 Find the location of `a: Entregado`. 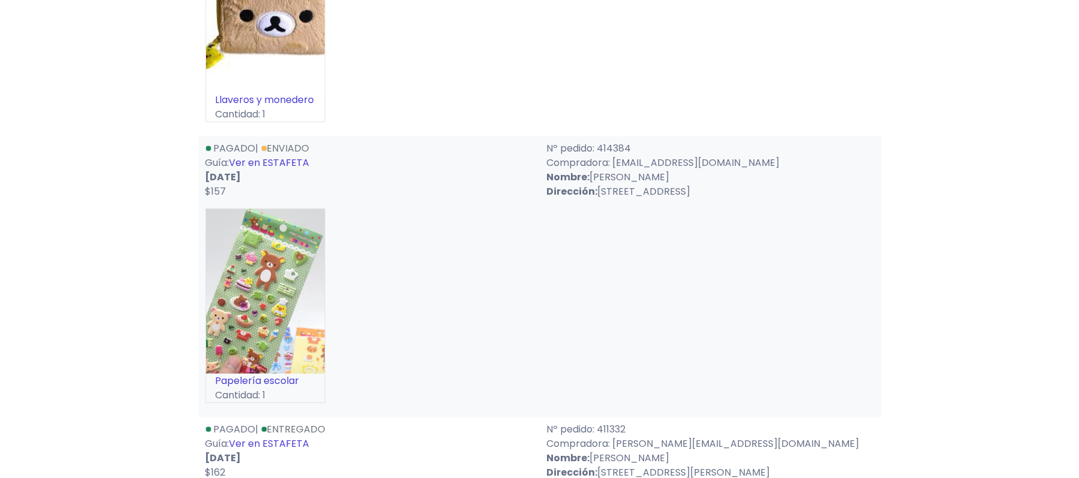

a: Entregado is located at coordinates (294, 429).